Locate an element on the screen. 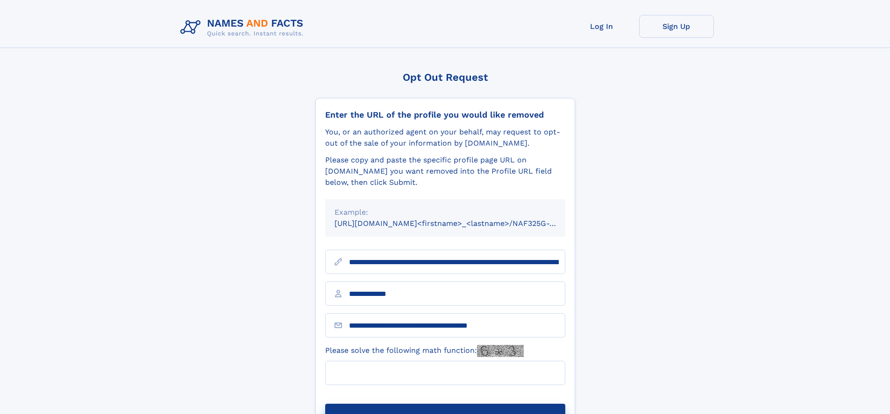 The image size is (890, 414). div: You, or an authorized agent on your behalf, may request to opt-out of the sale of your informatio... is located at coordinates (445, 138).